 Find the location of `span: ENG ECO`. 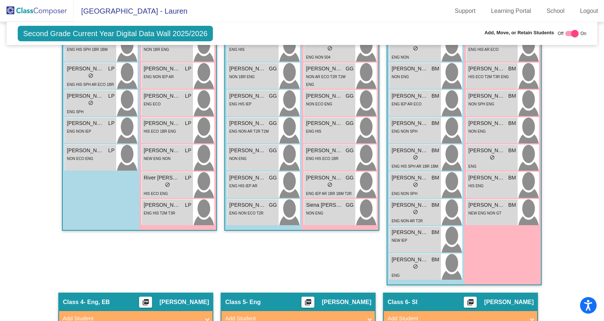

span: ENG ECO is located at coordinates (152, 104).